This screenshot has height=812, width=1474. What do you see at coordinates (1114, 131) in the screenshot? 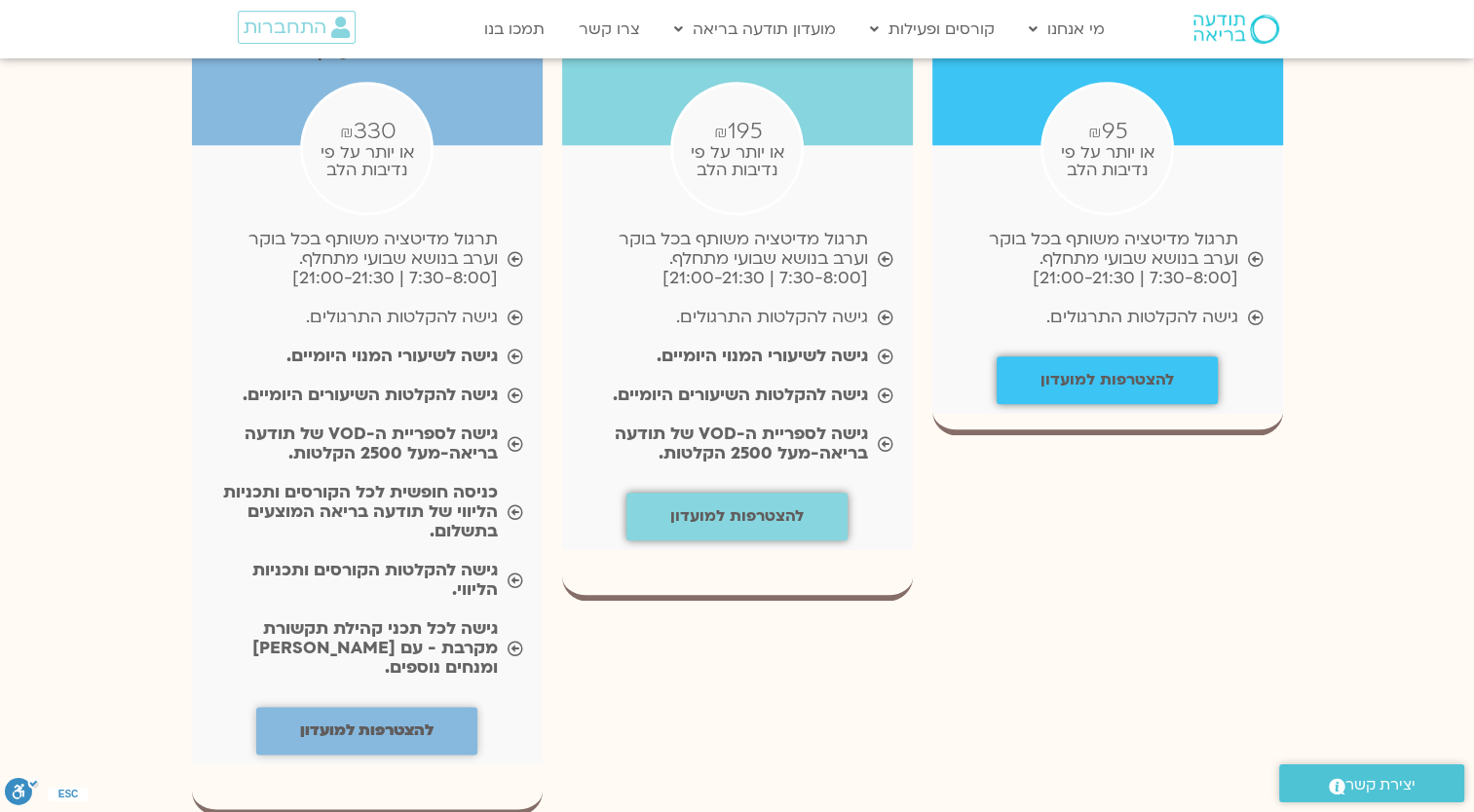
I see `span: 95` at bounding box center [1114, 131].